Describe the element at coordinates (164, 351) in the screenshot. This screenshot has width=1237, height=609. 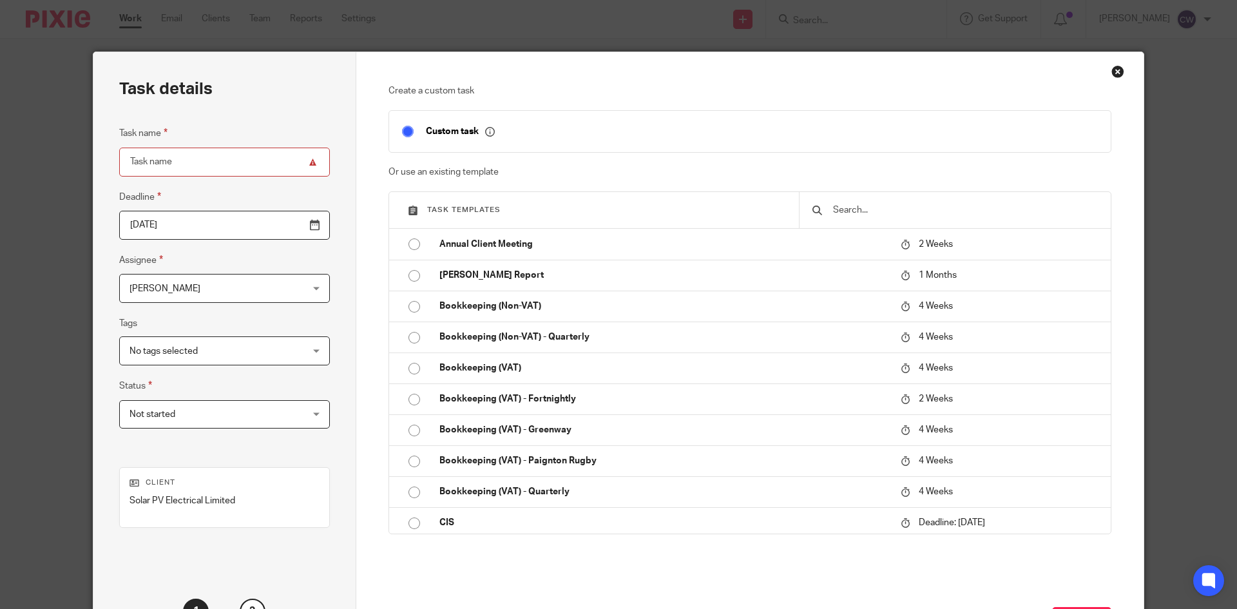
I see `span: No tags selected` at that location.